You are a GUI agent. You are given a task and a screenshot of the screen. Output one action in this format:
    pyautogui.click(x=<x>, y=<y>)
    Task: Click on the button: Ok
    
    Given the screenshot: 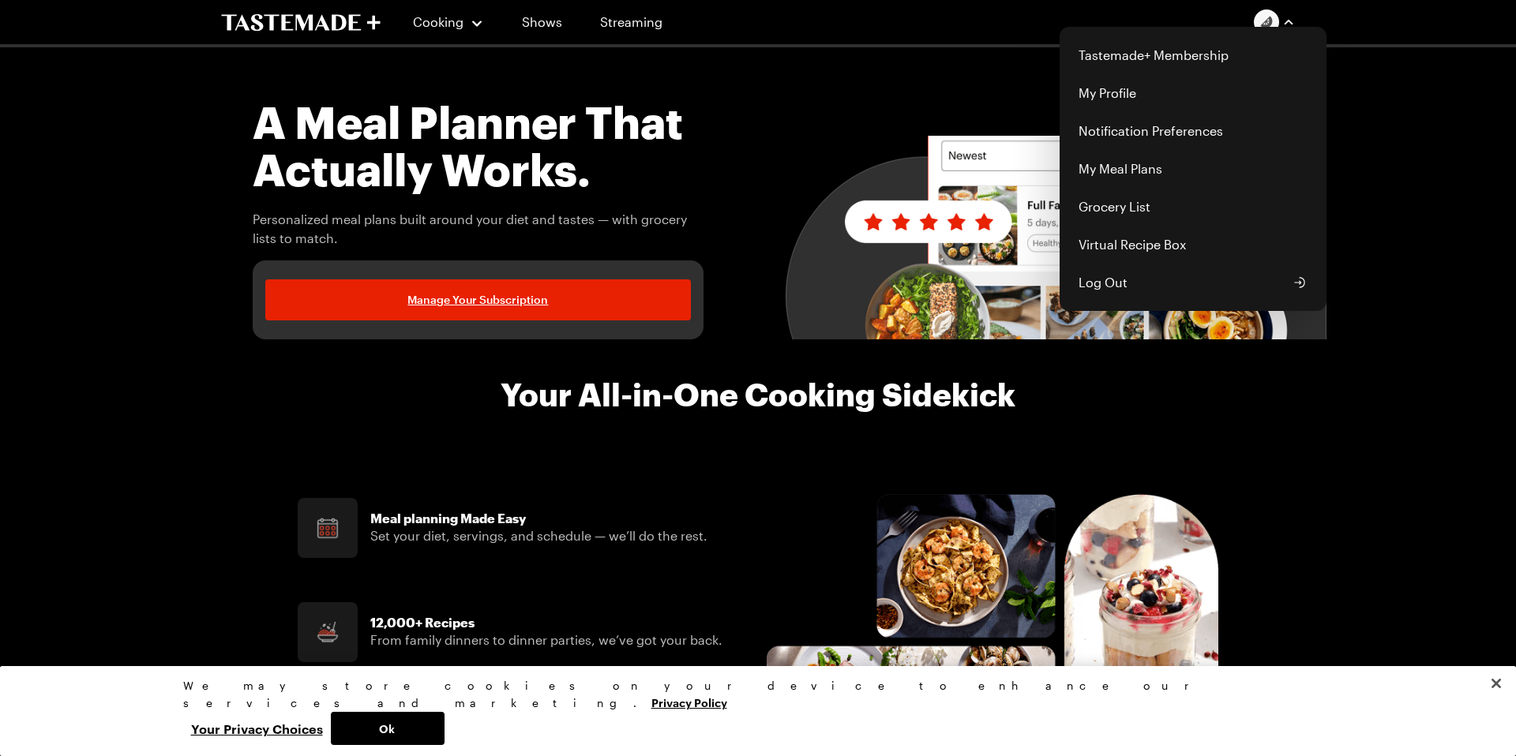 What is the action you would take?
    pyautogui.click(x=388, y=729)
    